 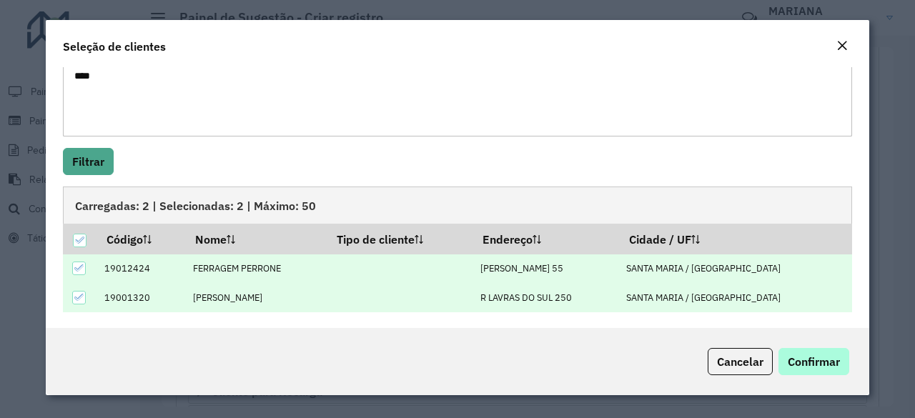 I want to click on h4: Seleção de clientes, so click(x=114, y=46).